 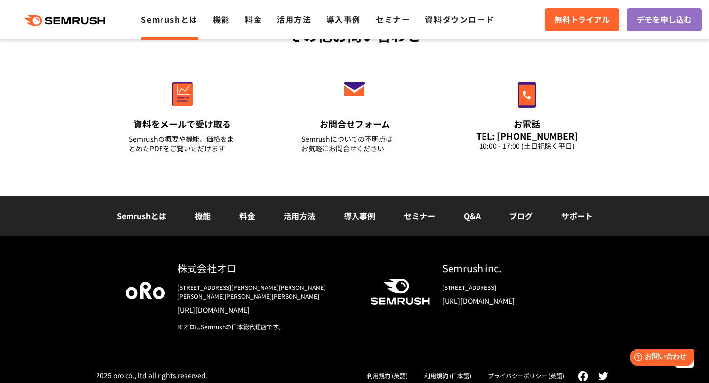 I want to click on a: ブログ, so click(x=521, y=216).